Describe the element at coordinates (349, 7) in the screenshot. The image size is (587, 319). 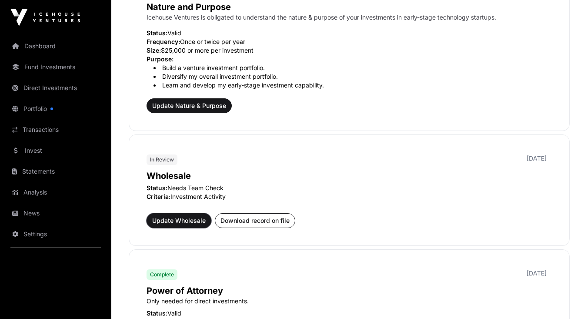
I see `p: Nature and Purpose` at that location.